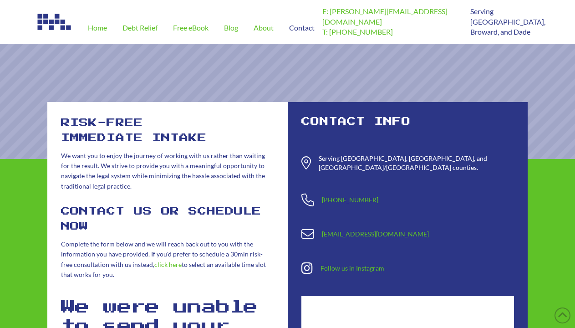 The height and width of the screenshot is (328, 575). I want to click on h2: Contact Info, so click(408, 122).